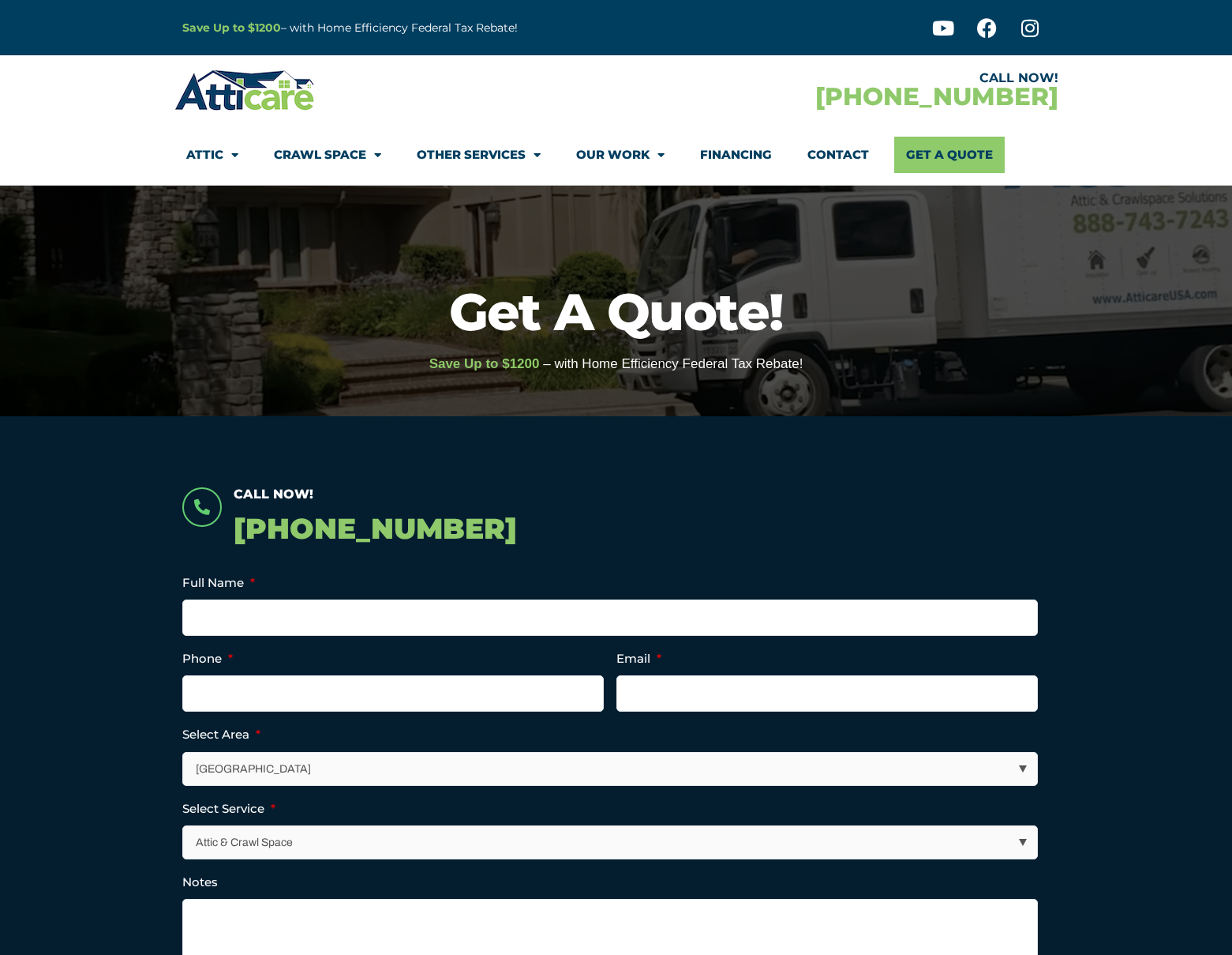 The height and width of the screenshot is (955, 1232). Describe the element at coordinates (212, 155) in the screenshot. I see `a: Attic` at that location.